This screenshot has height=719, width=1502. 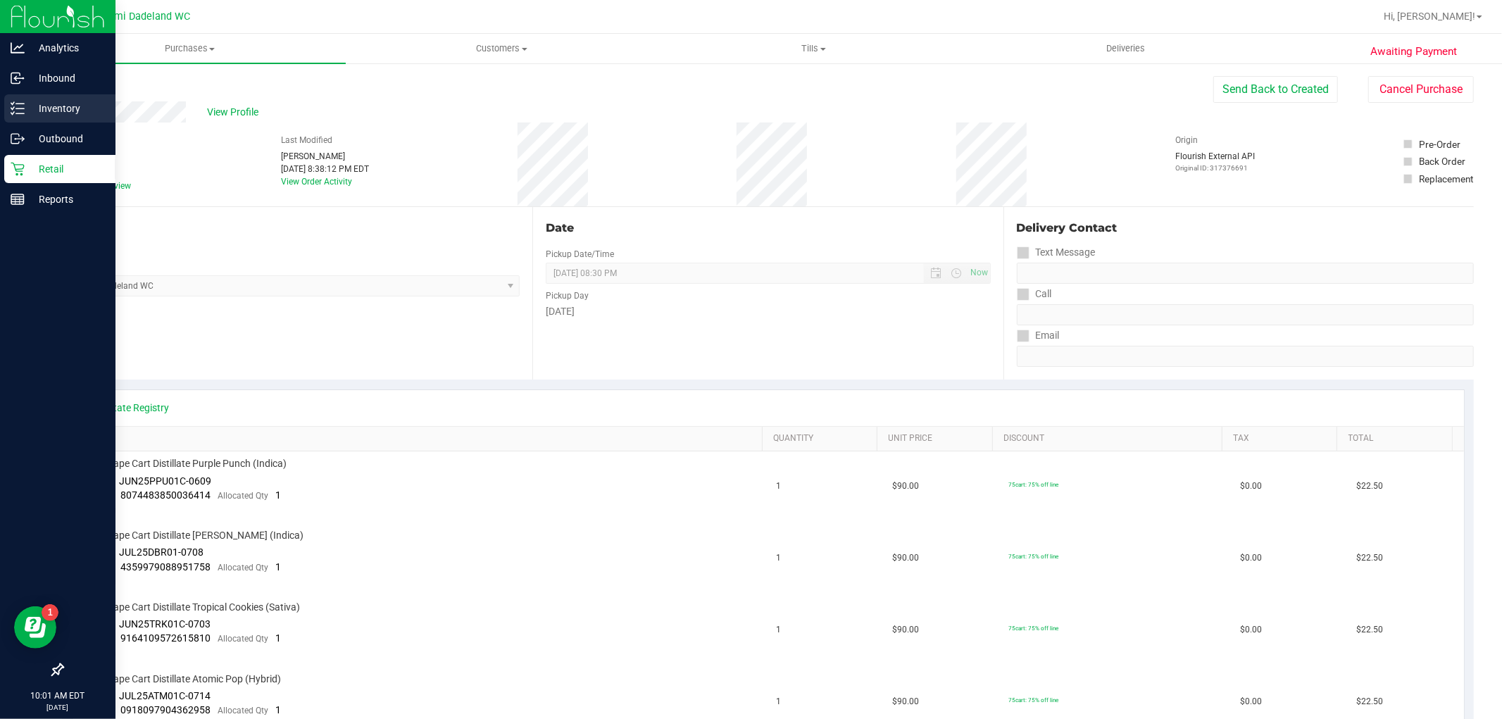 What do you see at coordinates (189, 49) in the screenshot?
I see `span: Purchases` at bounding box center [189, 49].